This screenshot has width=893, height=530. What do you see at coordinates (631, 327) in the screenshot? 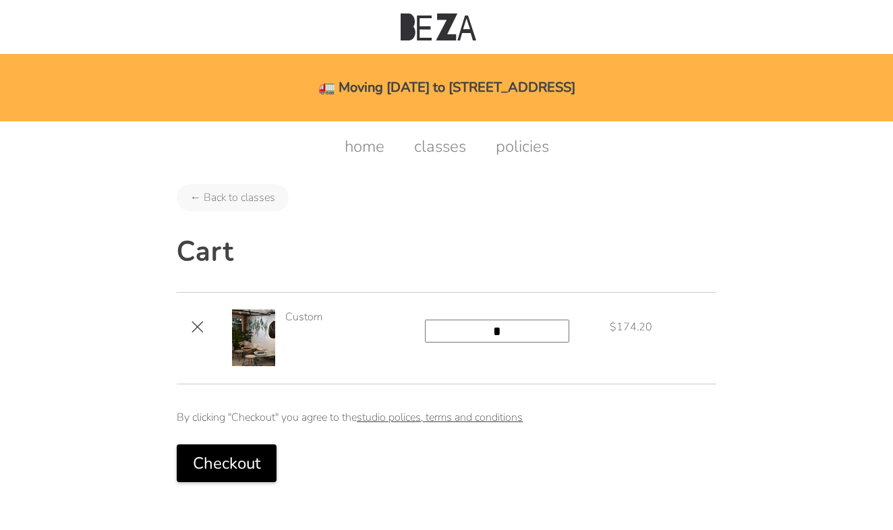
I see `div: $174.20` at bounding box center [631, 327].